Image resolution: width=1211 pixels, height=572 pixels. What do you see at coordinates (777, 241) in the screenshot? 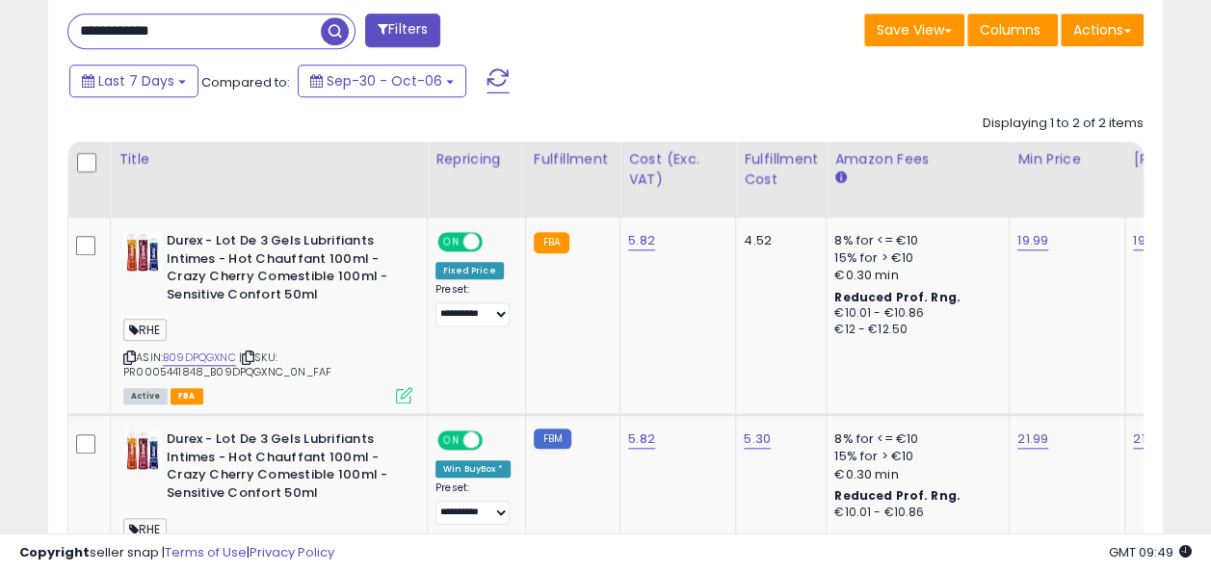
I see `div: 4.52` at bounding box center [777, 241].